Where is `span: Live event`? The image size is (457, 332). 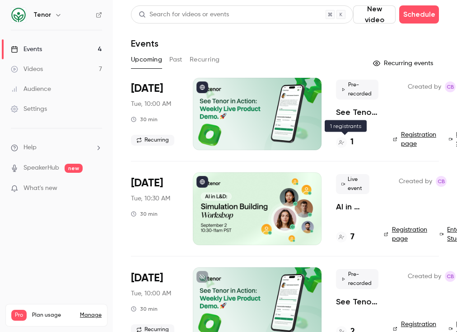
span: Live event is located at coordinates (353, 184).